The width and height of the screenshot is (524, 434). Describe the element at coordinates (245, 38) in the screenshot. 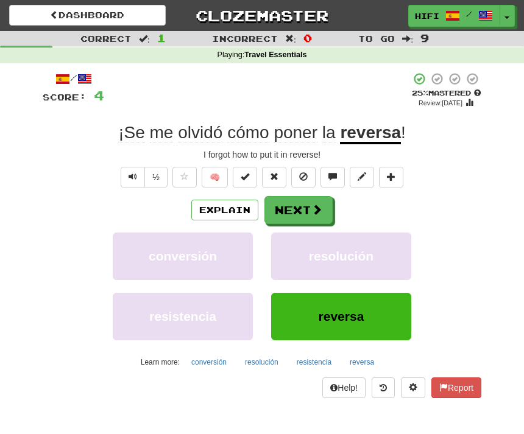

I see `span: Incorrect` at that location.